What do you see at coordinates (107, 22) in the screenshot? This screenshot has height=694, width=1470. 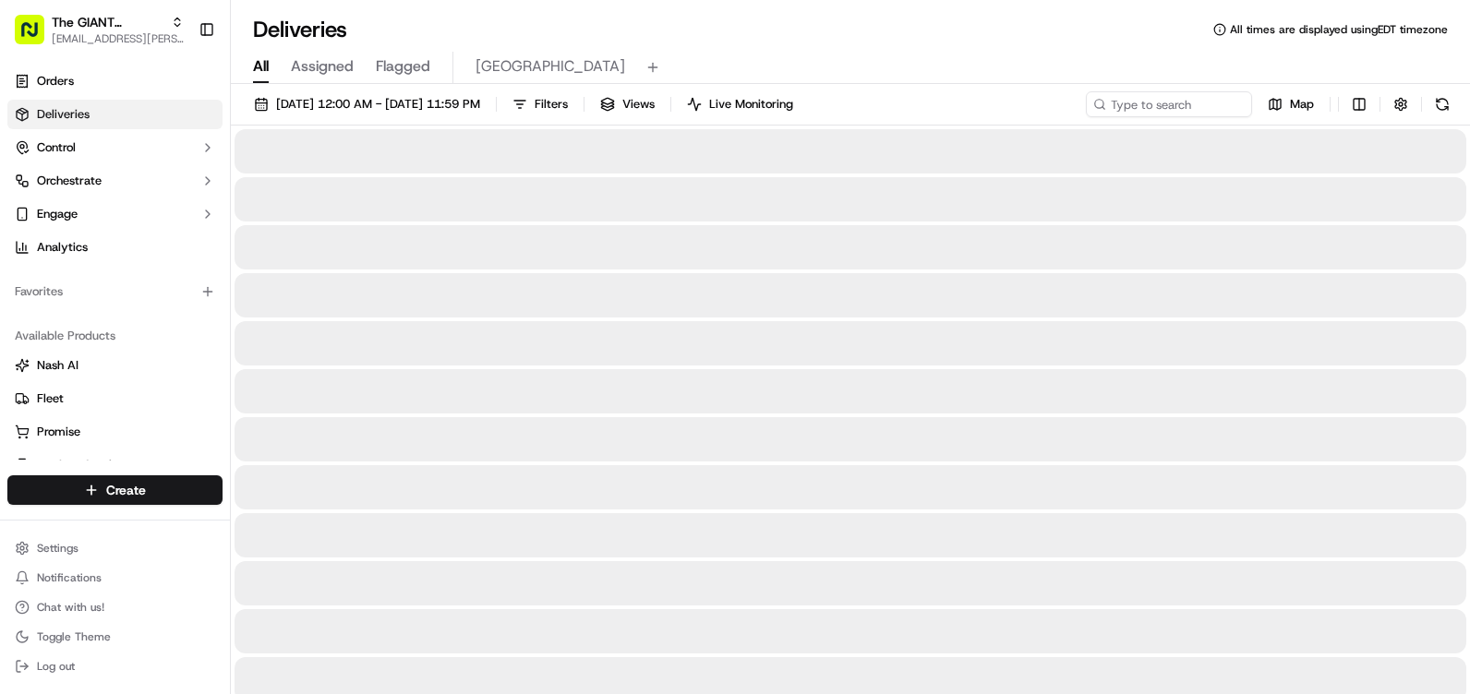 I see `button: The GIANT Company` at bounding box center [107, 22].